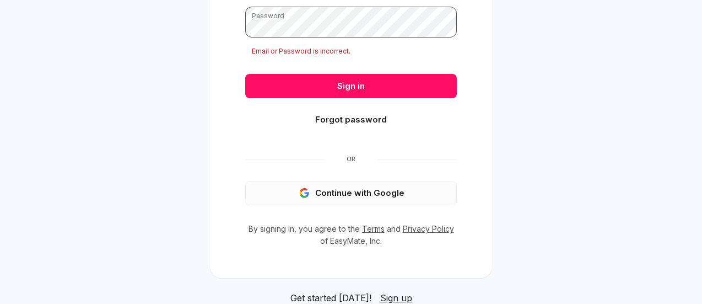 The height and width of the screenshot is (304, 702). Describe the element at coordinates (351, 235) in the screenshot. I see `p: By signing in, you agree to the and of EasyMate, Inc.` at that location.